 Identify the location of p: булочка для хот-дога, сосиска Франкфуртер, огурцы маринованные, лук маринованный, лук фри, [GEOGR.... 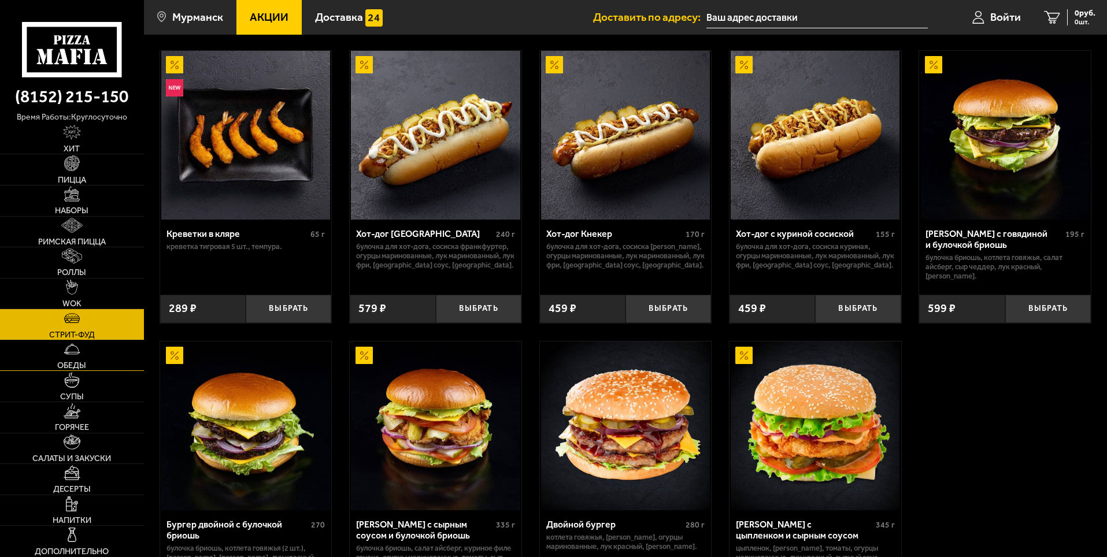
(435, 256).